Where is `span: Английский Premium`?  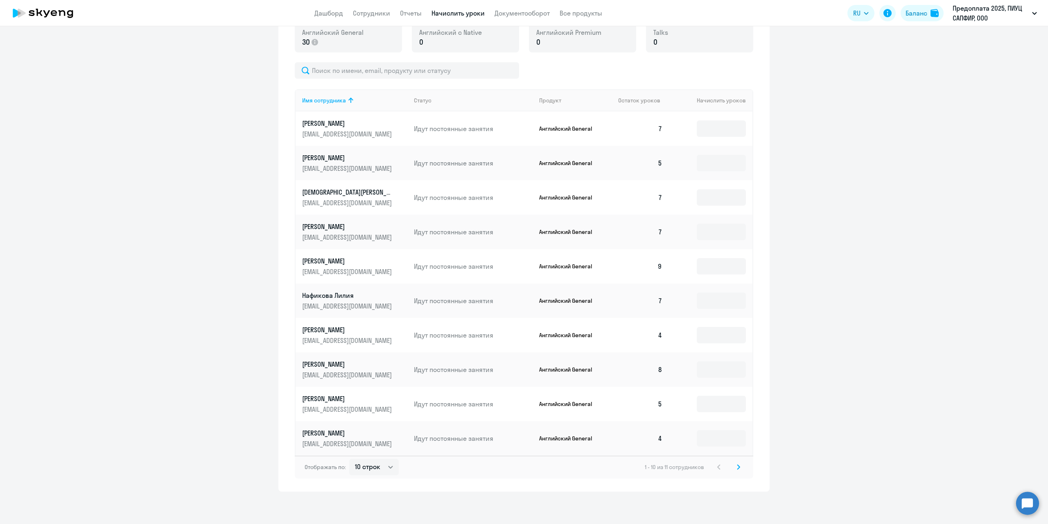 span: Английский Premium is located at coordinates (569, 32).